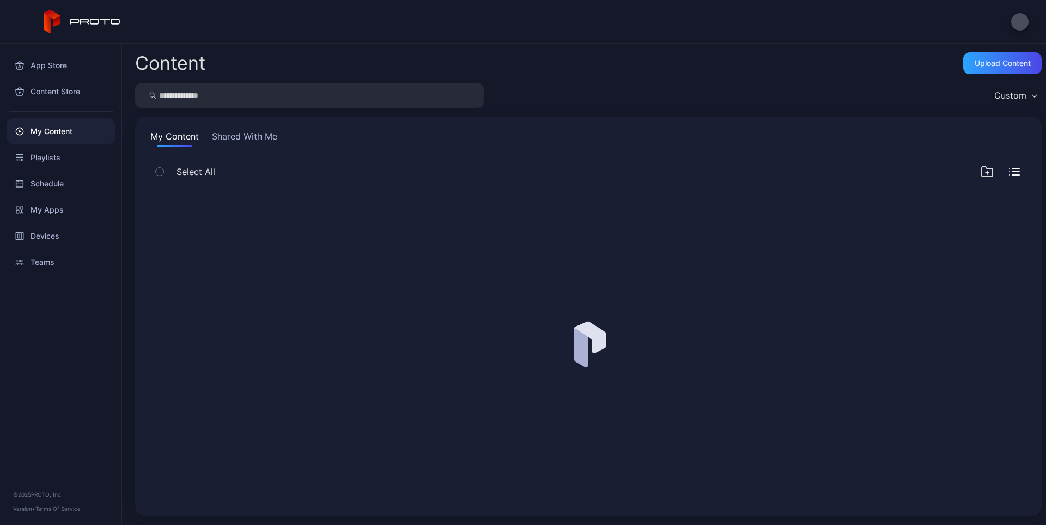 Image resolution: width=1046 pixels, height=525 pixels. What do you see at coordinates (1003, 63) in the screenshot?
I see `button: Upload Content` at bounding box center [1003, 63].